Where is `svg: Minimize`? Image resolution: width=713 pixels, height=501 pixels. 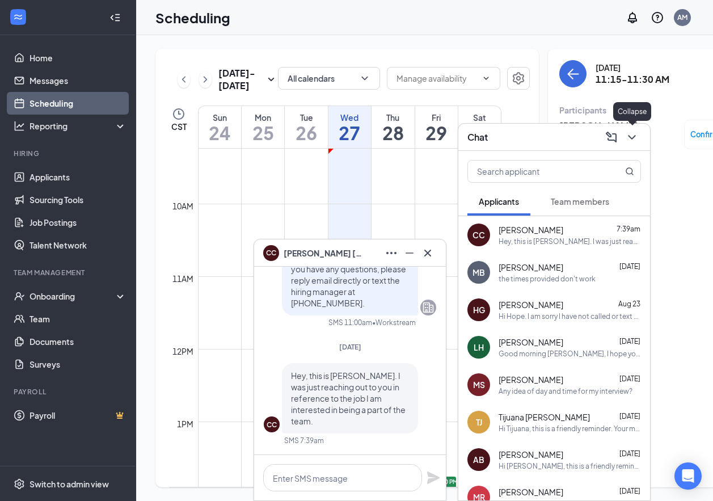 svg: Minimize is located at coordinates (409, 253).